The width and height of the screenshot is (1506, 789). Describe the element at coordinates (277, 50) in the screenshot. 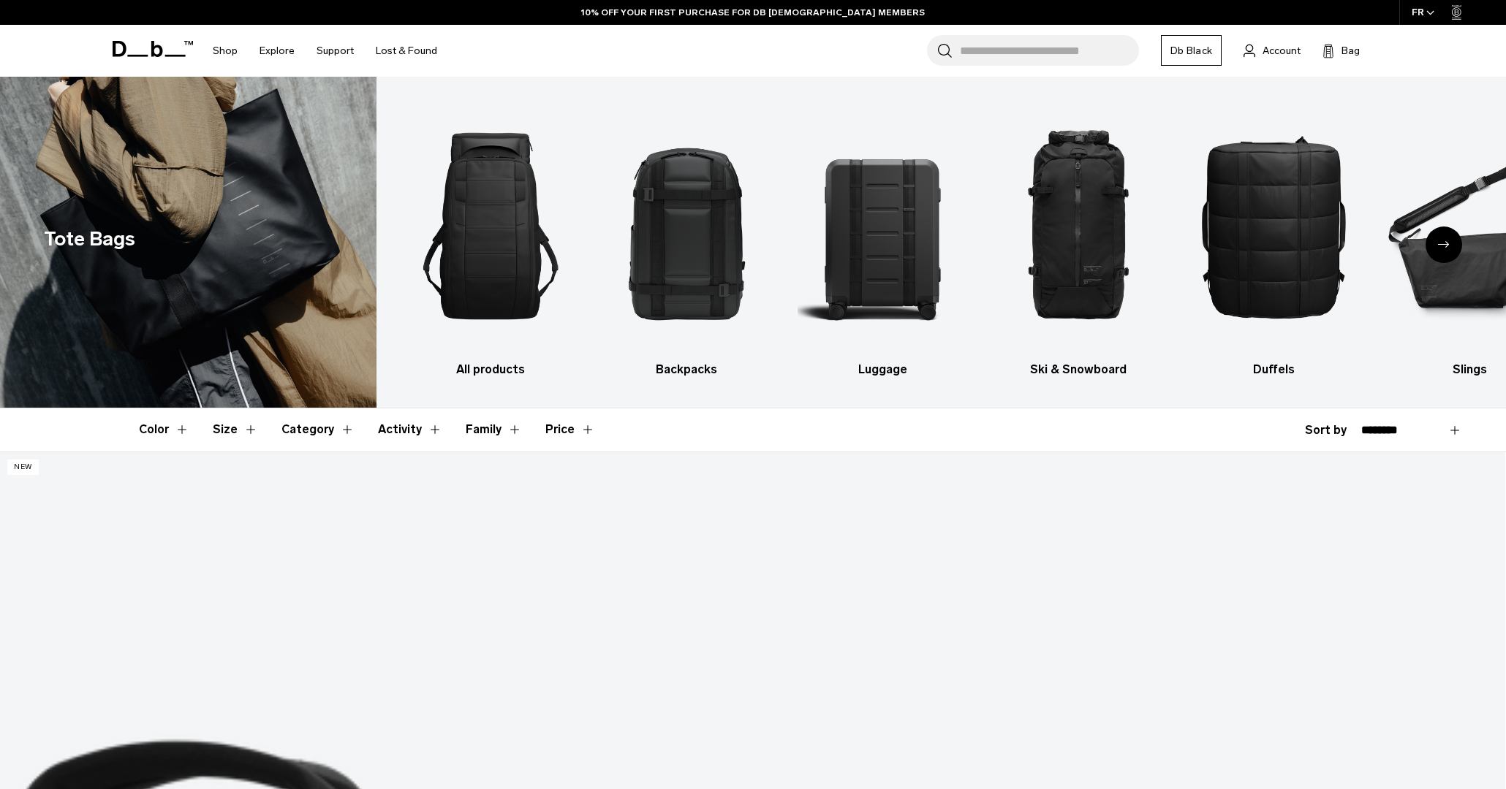

I see `a: Explore` at that location.